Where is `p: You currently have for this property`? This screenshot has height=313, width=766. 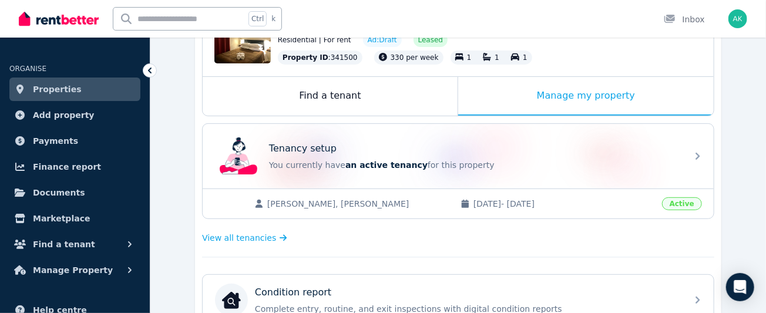 p: You currently have for this property is located at coordinates (475, 165).